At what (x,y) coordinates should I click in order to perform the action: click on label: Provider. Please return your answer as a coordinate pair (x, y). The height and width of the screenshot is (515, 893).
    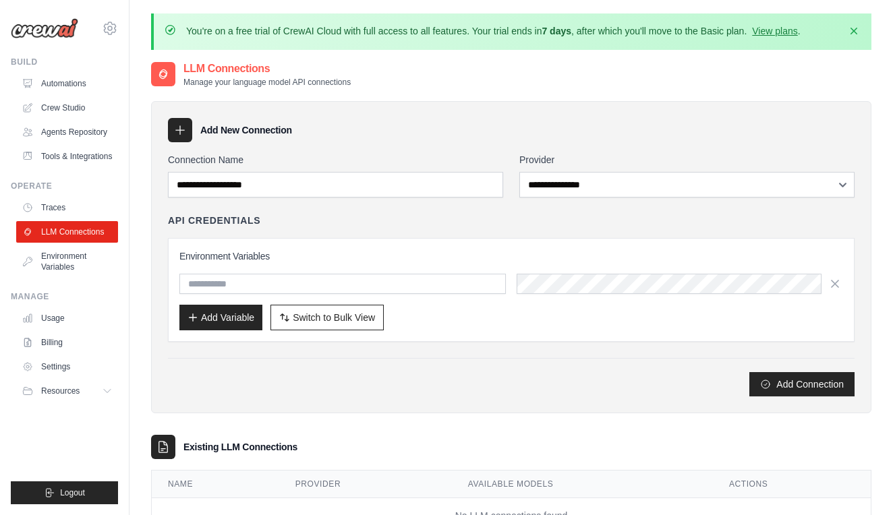
    Looking at the image, I should click on (686, 160).